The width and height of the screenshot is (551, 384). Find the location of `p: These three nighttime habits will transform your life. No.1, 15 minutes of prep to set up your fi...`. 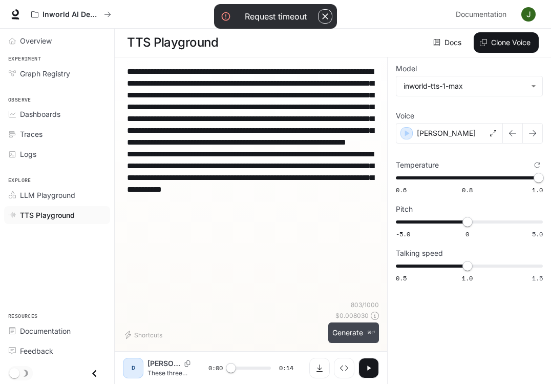

p: These three nighttime habits will transform your life. No.1, 15 minutes of prep to set up your fi... is located at coordinates (172, 372).